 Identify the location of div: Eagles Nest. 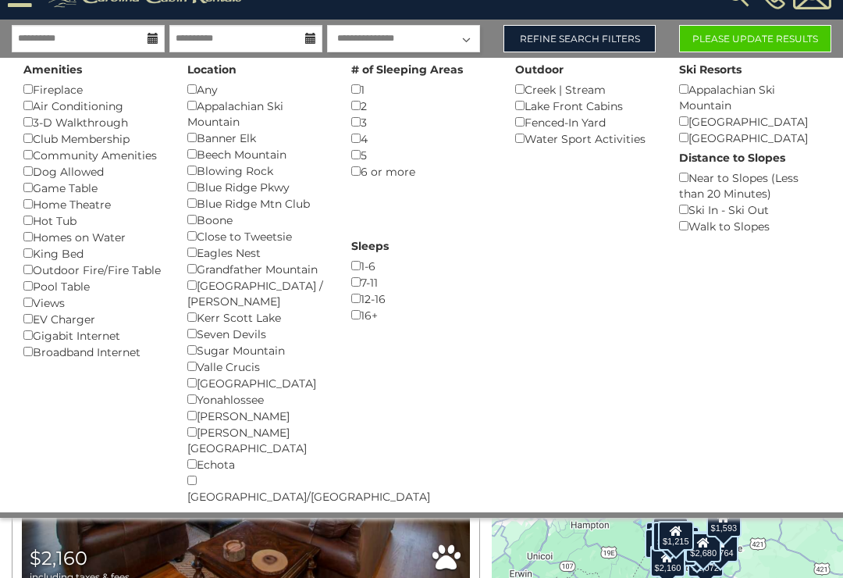
(258, 252).